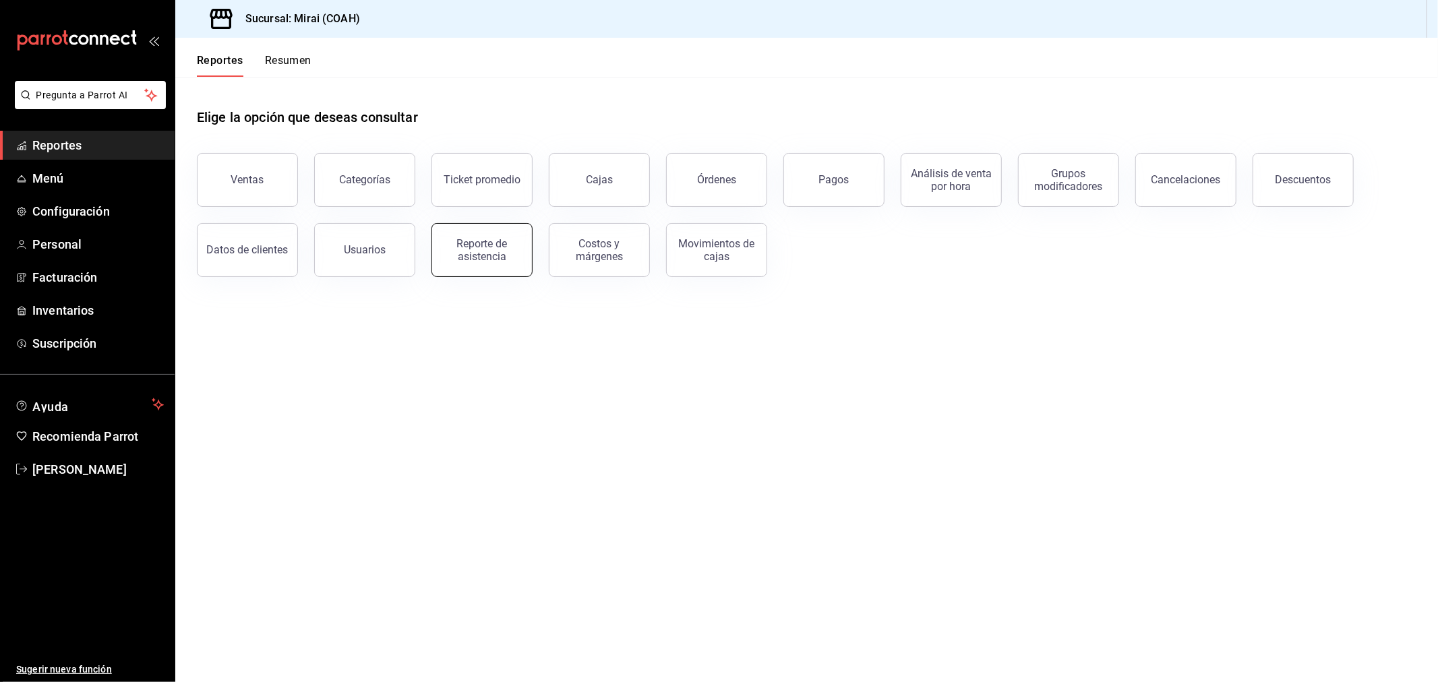 This screenshot has height=682, width=1438. Describe the element at coordinates (98, 244) in the screenshot. I see `span: Personal` at that location.